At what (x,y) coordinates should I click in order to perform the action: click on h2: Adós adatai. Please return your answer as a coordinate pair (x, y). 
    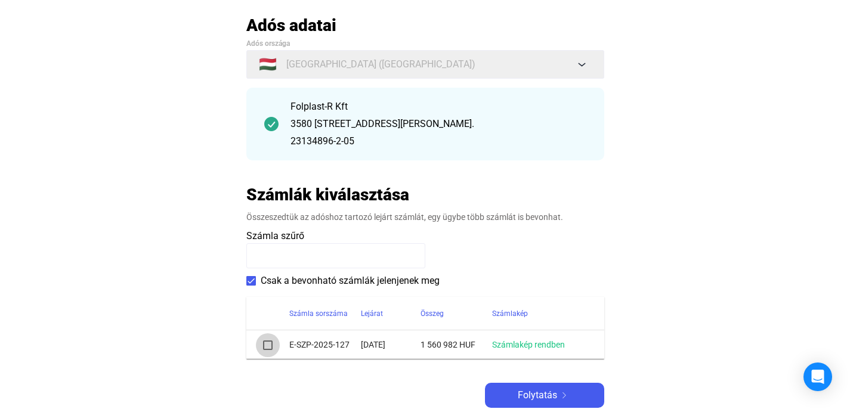
    Looking at the image, I should click on (425, 25).